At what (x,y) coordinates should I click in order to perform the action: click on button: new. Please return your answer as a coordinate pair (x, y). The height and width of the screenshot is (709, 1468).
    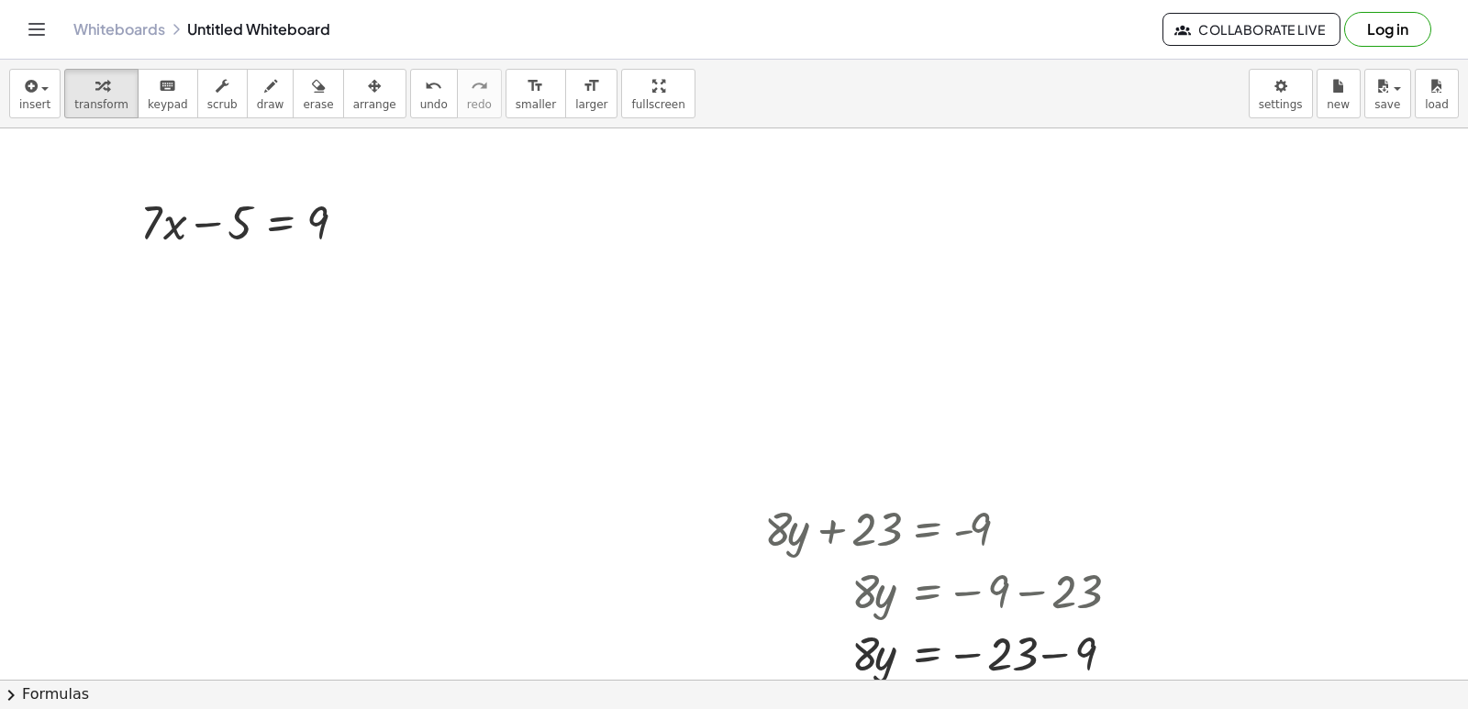
    Looking at the image, I should click on (1339, 94).